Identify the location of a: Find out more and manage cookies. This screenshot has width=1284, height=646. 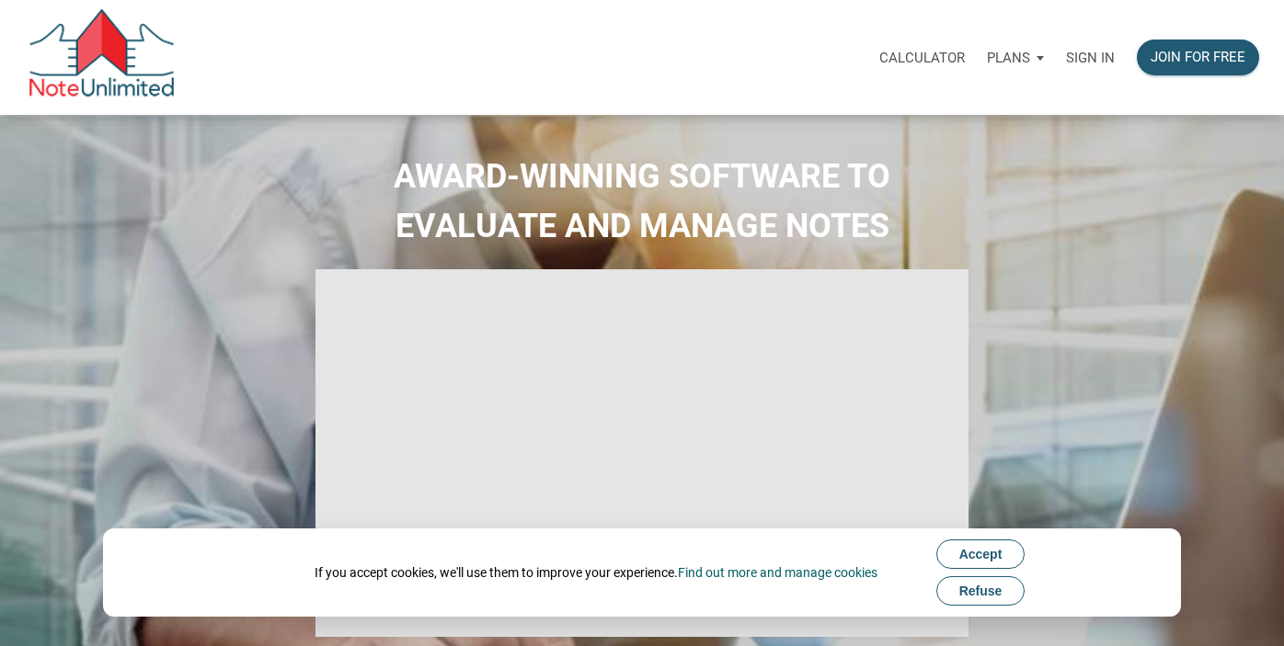
(777, 573).